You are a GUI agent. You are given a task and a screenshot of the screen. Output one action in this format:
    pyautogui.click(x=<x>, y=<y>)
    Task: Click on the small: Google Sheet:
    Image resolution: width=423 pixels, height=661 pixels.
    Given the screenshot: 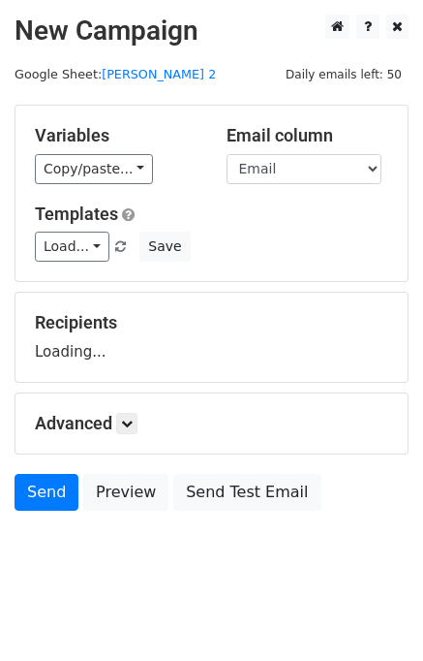 What is the action you would take?
    pyautogui.click(x=115, y=74)
    